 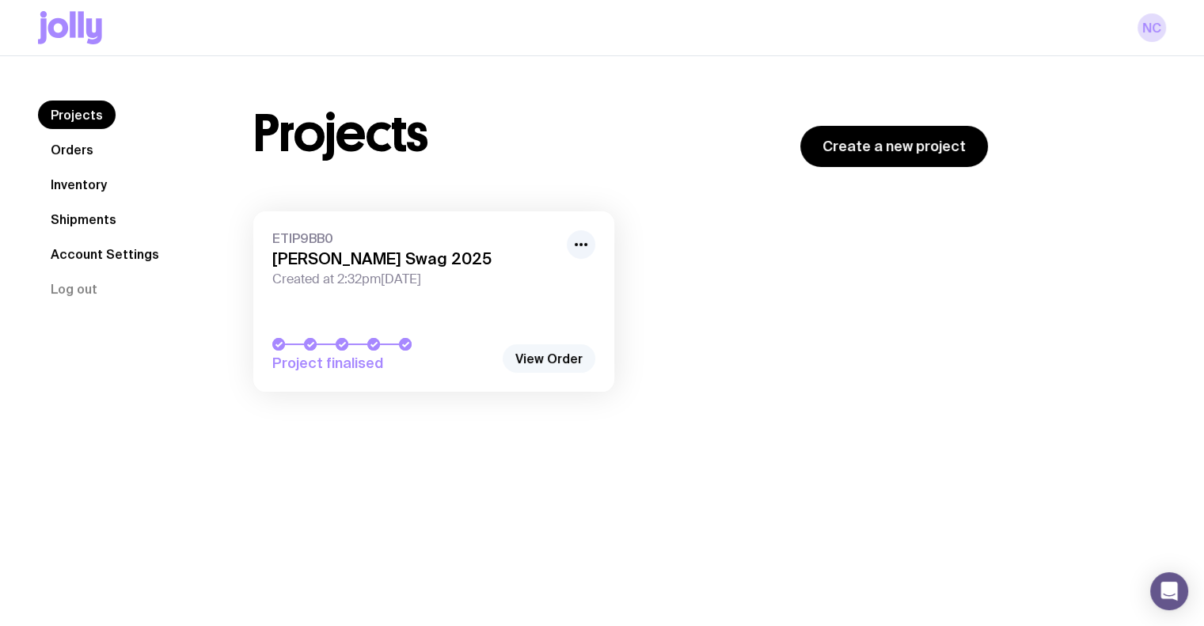 What do you see at coordinates (383, 363) in the screenshot?
I see `span: Project finalised` at bounding box center [383, 363].